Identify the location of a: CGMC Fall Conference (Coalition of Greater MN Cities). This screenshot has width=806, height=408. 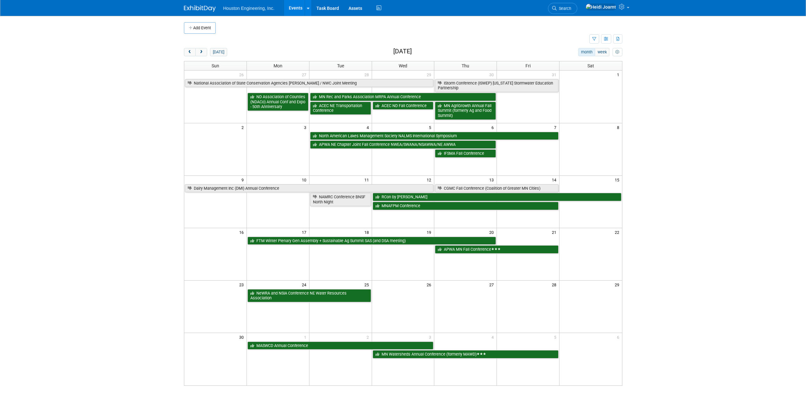
(497, 188).